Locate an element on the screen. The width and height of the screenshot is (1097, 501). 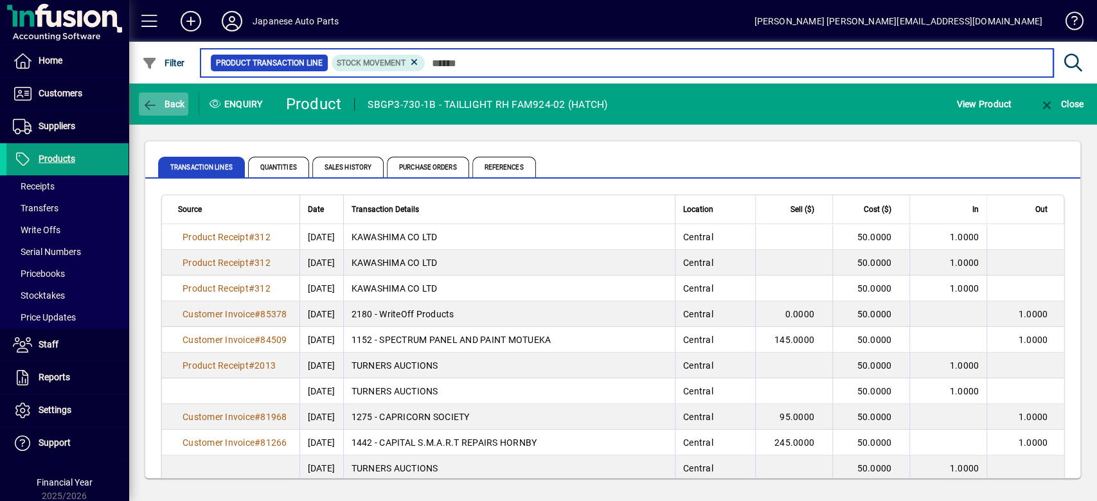
app-page-header-button: Back is located at coordinates (164, 104).